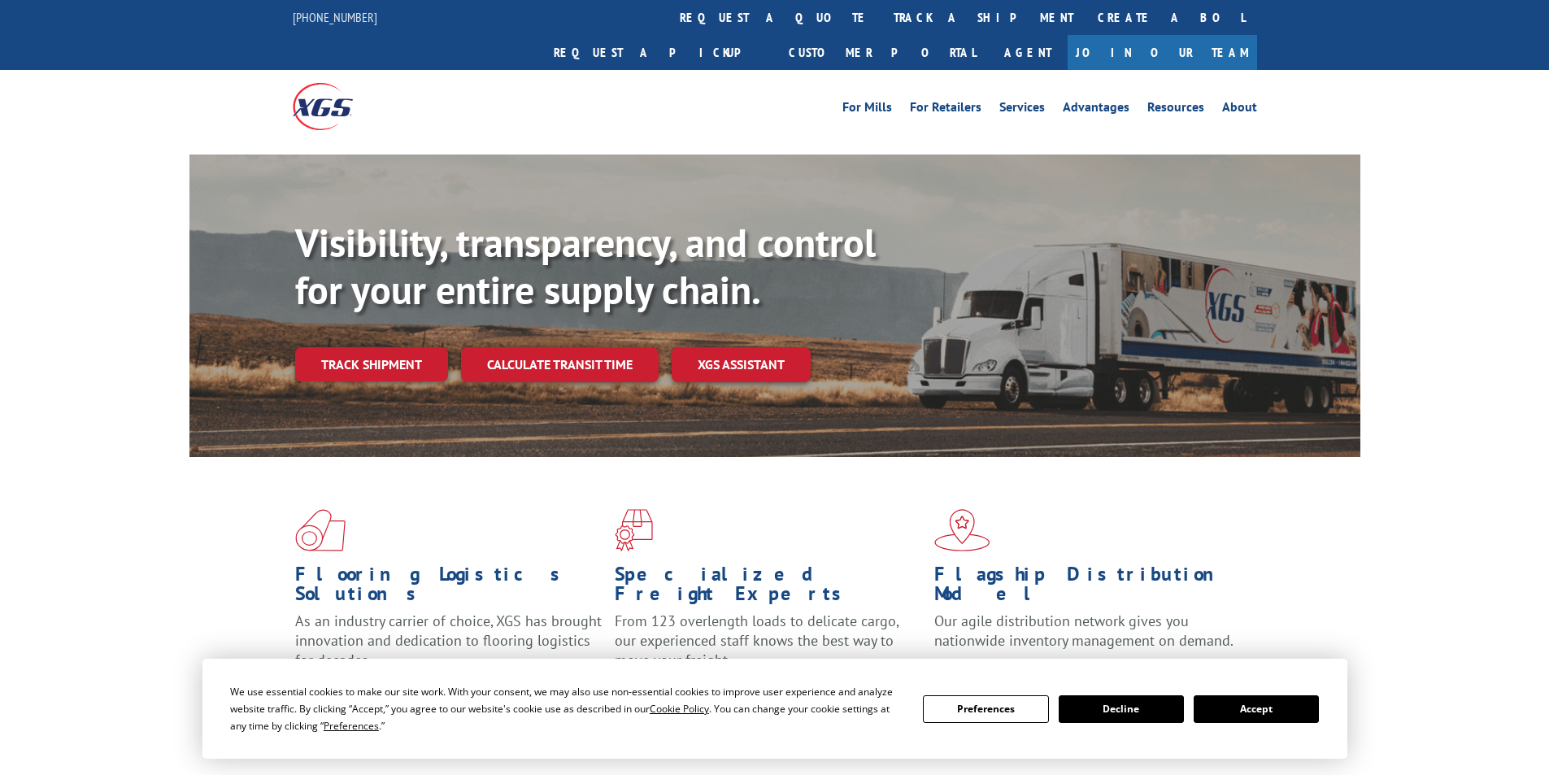 The image size is (1549, 775). Describe the element at coordinates (372, 364) in the screenshot. I see `a: Track shipment` at that location.